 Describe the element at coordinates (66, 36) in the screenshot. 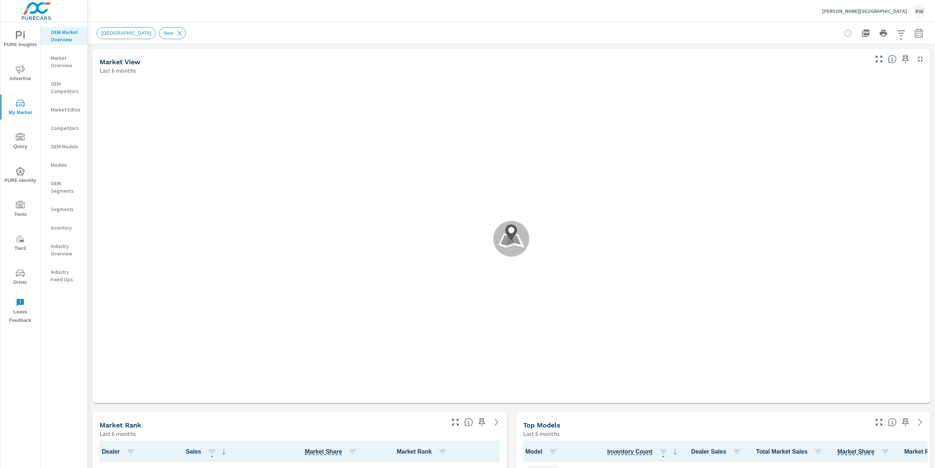

I see `p: OEM Market Overview` at that location.